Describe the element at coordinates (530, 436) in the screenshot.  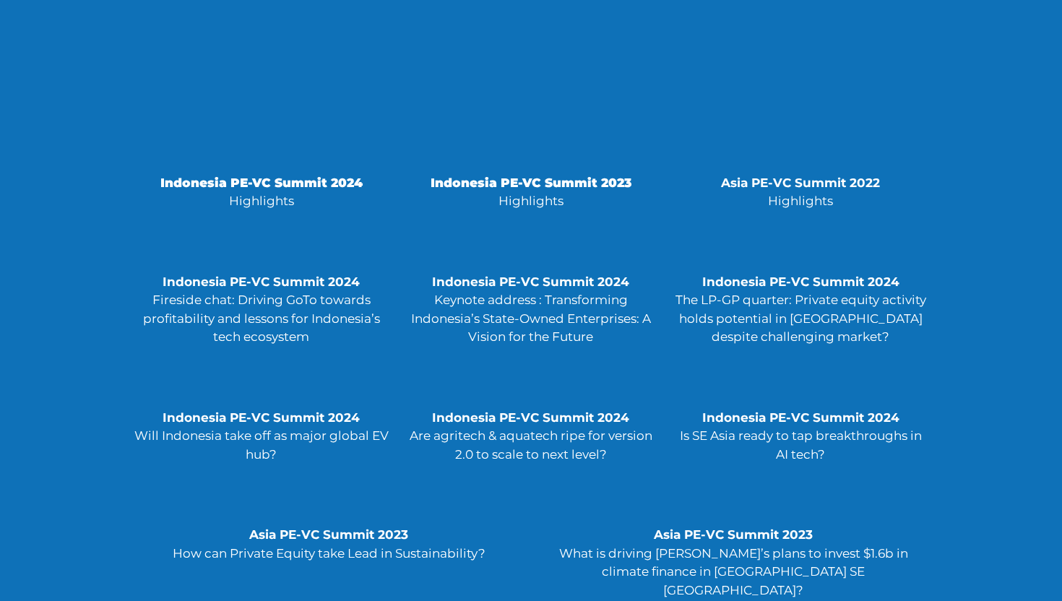
I see `p: Are agritech & aquatech ripe for version 2.0 to scale to next level?` at that location.